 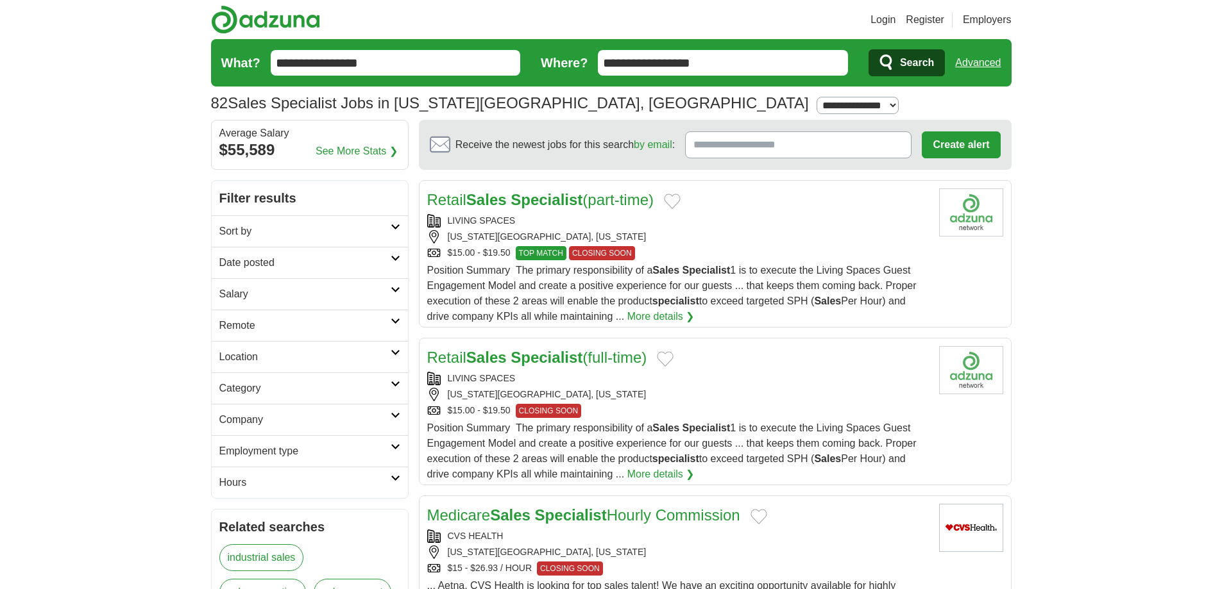 What do you see at coordinates (540, 199) in the screenshot?
I see `a: RetailSales Specialist(part-time)` at bounding box center [540, 199].